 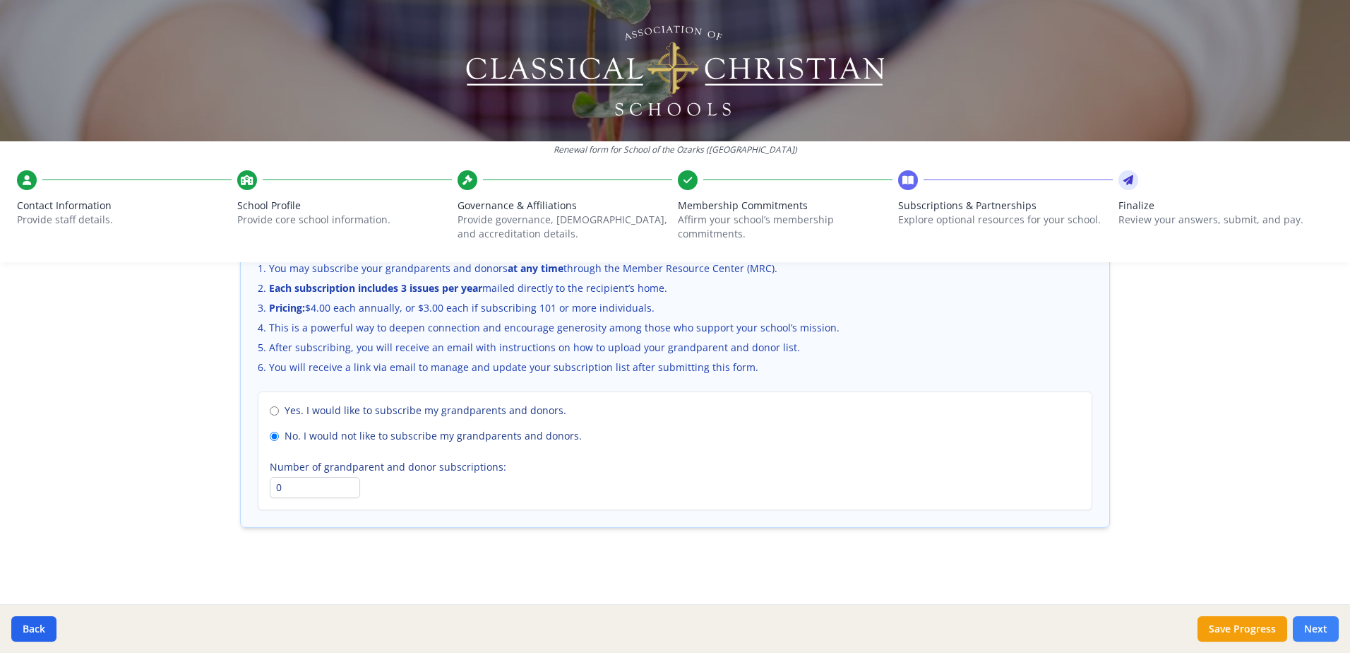 What do you see at coordinates (535, 268) in the screenshot?
I see `strong: at any time` at bounding box center [535, 268].